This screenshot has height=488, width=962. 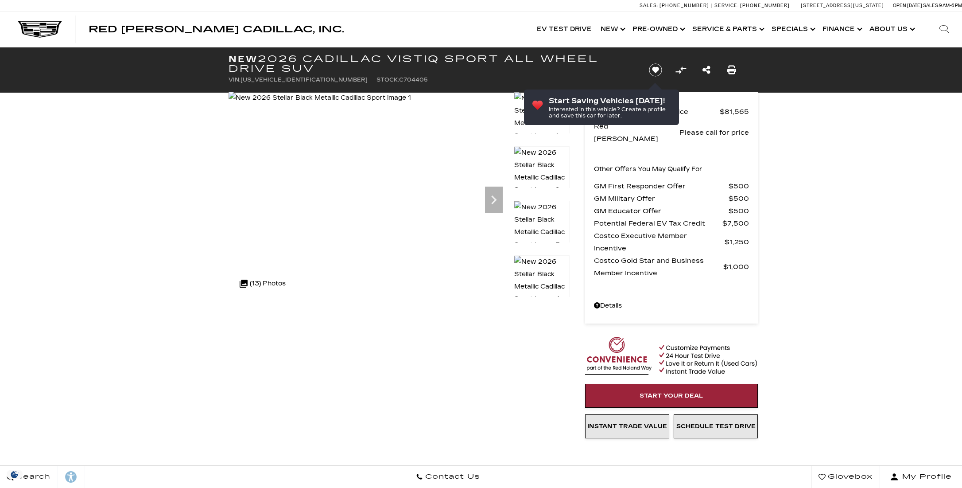 What do you see at coordinates (734, 112) in the screenshot?
I see `span: $81,565` at bounding box center [734, 112].